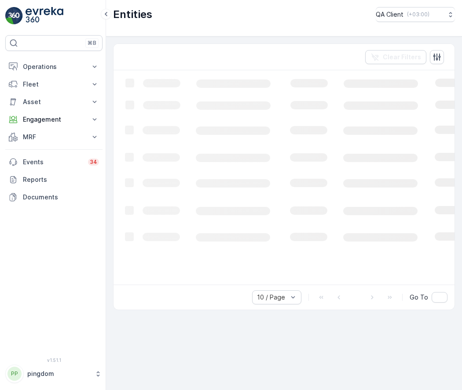 This screenshot has width=462, height=390. Describe the element at coordinates (415, 15) in the screenshot. I see `button: QA Client(+03:00)` at that location.